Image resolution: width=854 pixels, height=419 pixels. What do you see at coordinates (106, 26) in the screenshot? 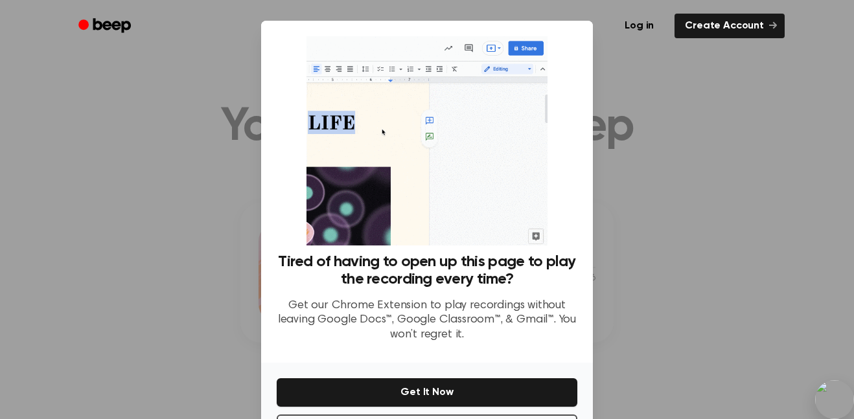
I see `a: Beep` at bounding box center [106, 26].